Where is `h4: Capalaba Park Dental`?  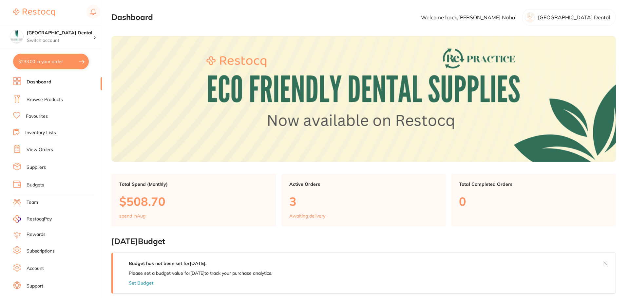
h4: Capalaba Park Dental is located at coordinates (60, 33).